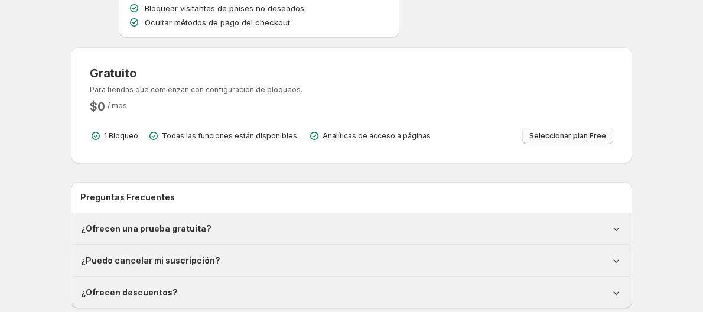 This screenshot has width=703, height=312. What do you see at coordinates (376, 136) in the screenshot?
I see `p: Analíticas de acceso a páginas` at bounding box center [376, 136].